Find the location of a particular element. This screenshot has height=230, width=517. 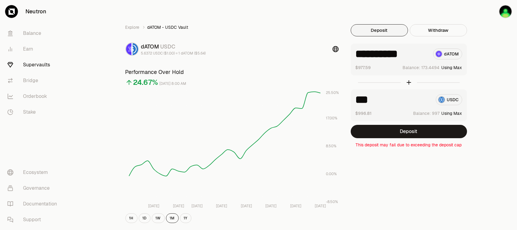

nav: breadcrumb is located at coordinates (232, 27).